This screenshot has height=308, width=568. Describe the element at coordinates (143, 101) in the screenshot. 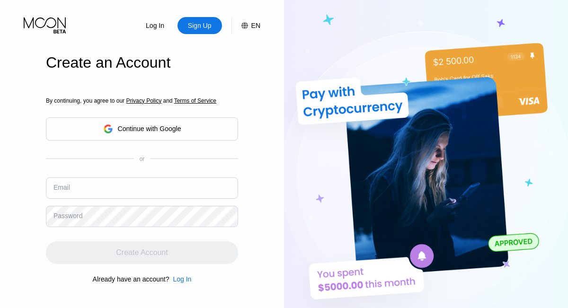

I see `span: Privacy Policy` at that location.